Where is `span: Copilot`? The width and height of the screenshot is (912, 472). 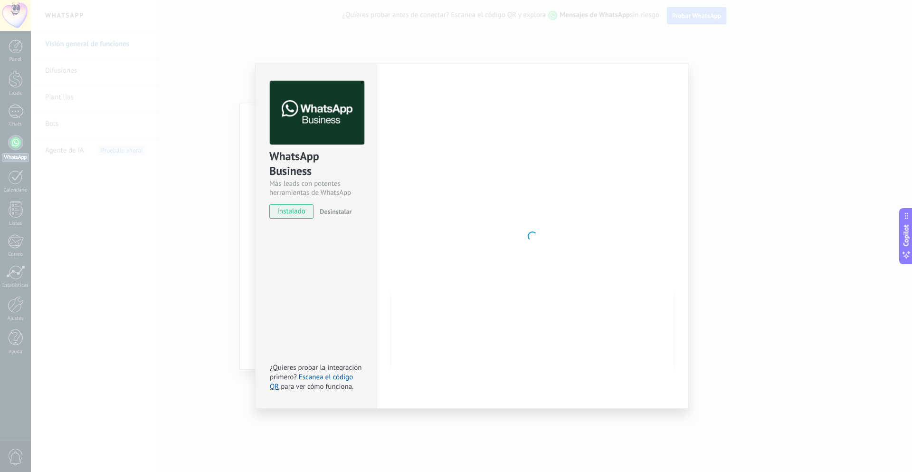
span: Copilot is located at coordinates (906, 235).